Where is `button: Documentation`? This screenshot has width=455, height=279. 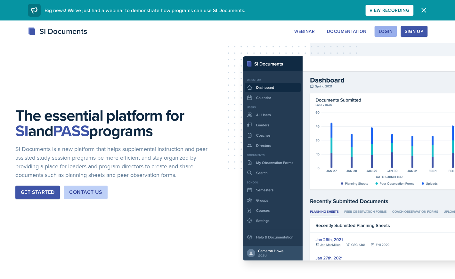
button: Documentation is located at coordinates (347, 31).